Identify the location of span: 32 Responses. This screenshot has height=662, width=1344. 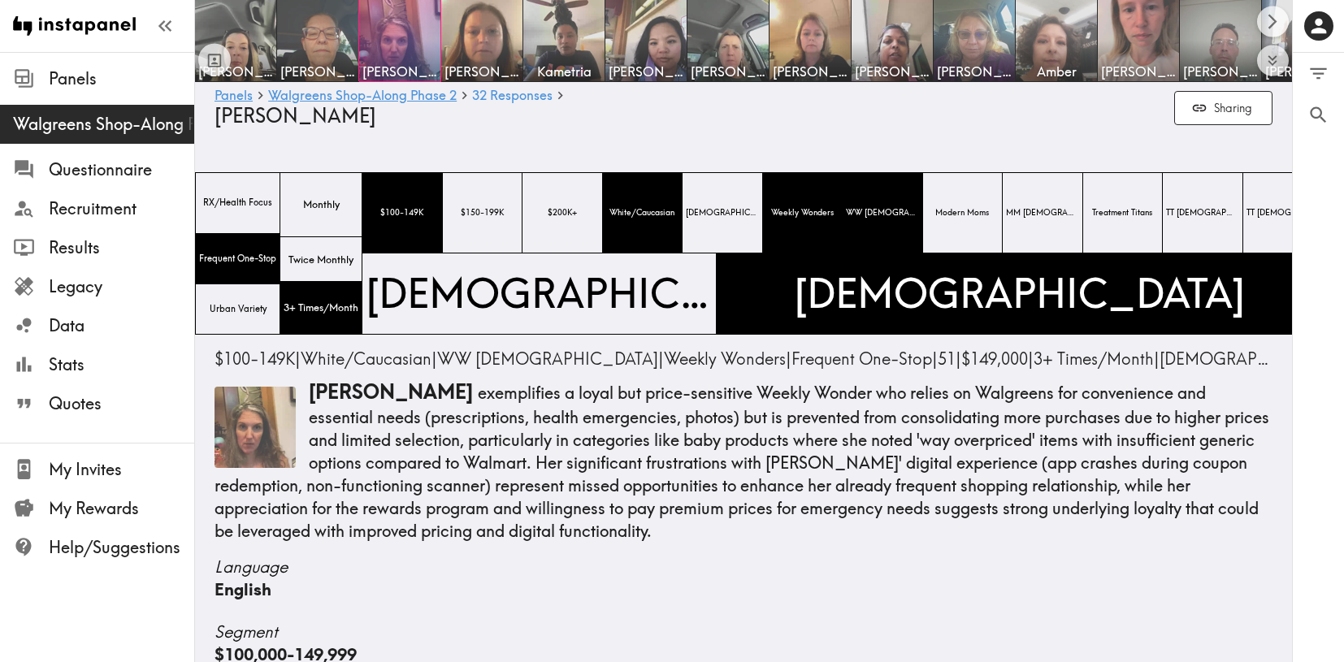
(512, 95).